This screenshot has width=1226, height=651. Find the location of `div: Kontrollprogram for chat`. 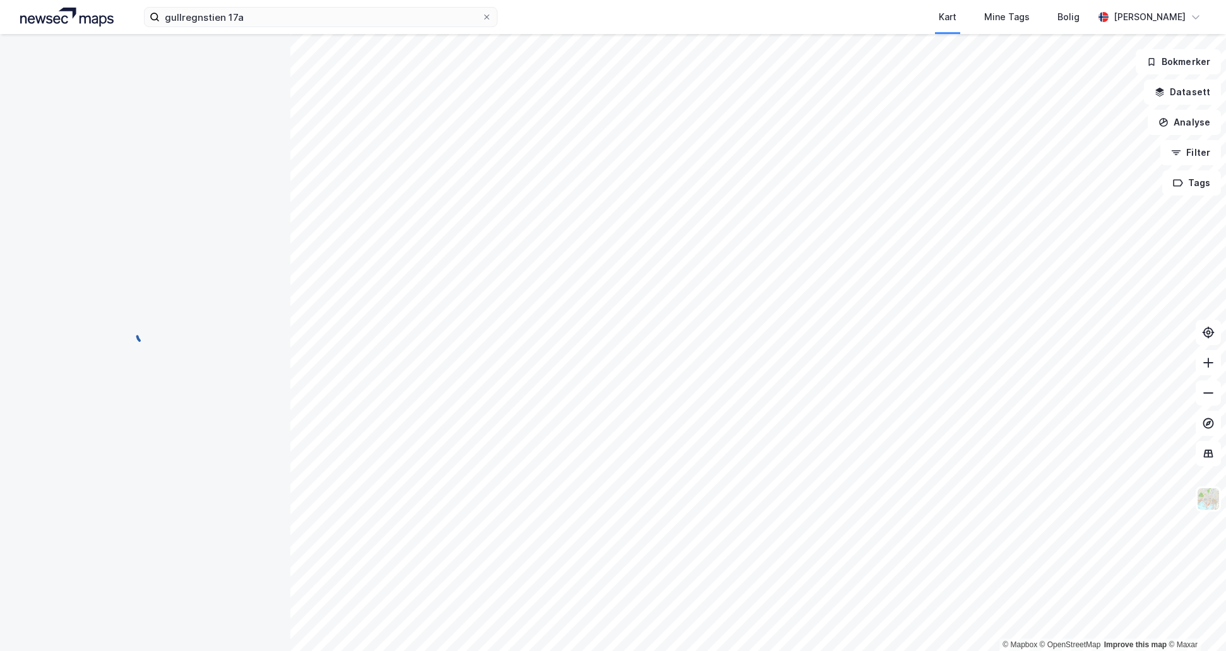

div: Kontrollprogram for chat is located at coordinates (1194, 621).